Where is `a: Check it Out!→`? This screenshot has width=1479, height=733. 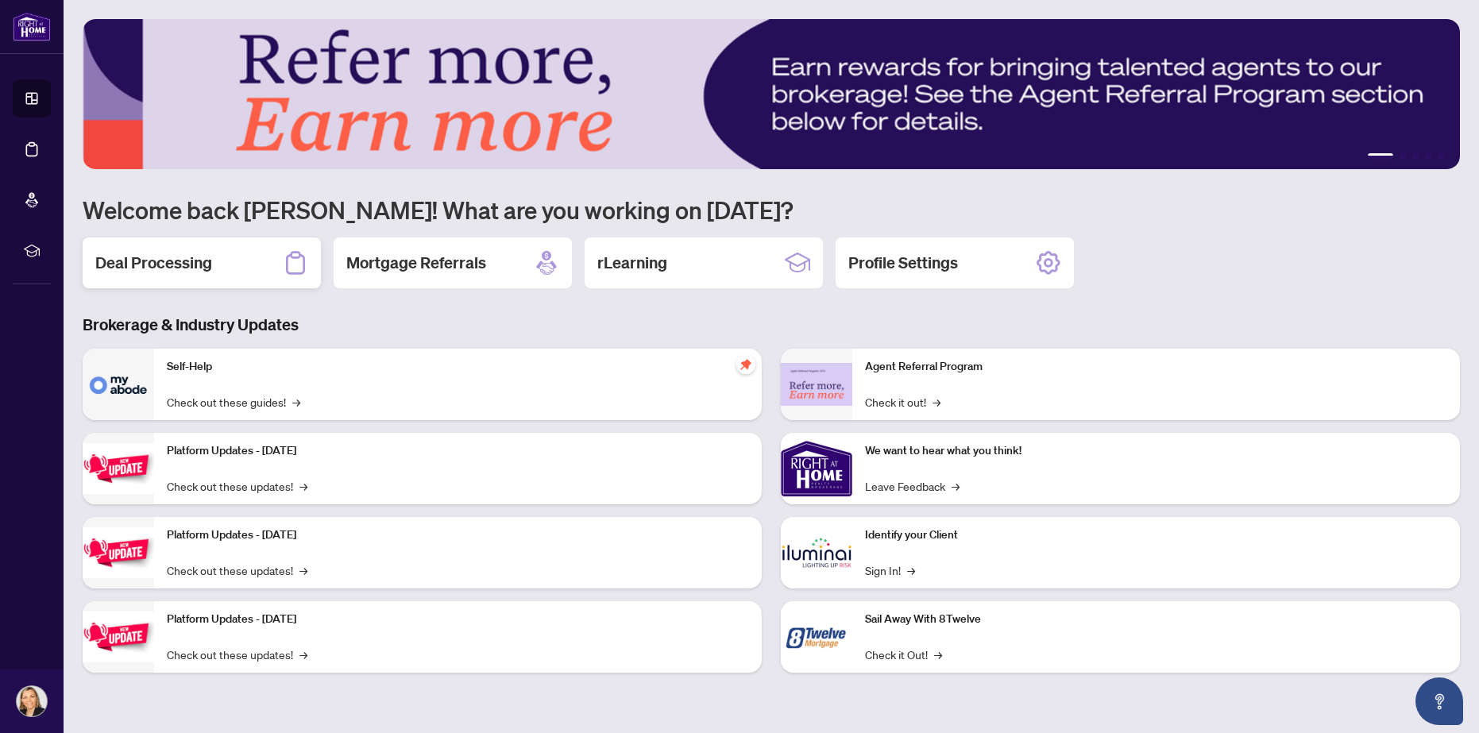 a: Check it Out!→ is located at coordinates (903, 654).